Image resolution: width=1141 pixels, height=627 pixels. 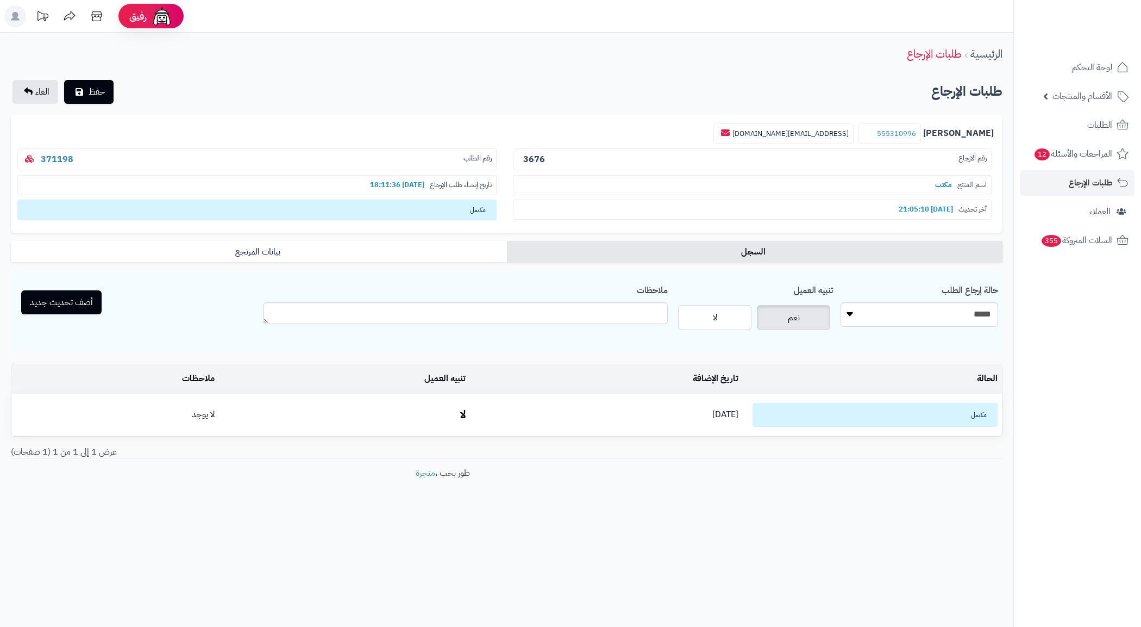 I want to click on span: العملاء, so click(x=1100, y=211).